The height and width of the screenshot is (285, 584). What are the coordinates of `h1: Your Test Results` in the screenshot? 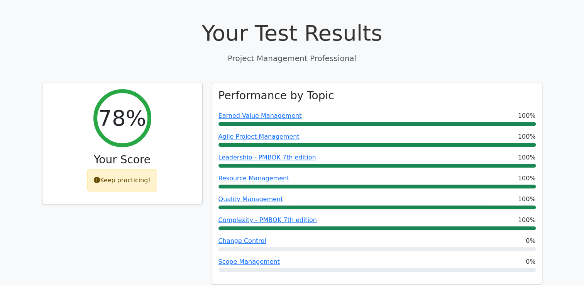 It's located at (292, 33).